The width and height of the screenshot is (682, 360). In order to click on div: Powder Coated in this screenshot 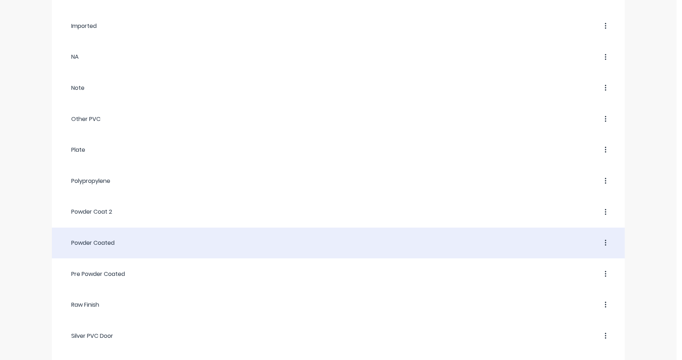, I will do `click(88, 243)`.